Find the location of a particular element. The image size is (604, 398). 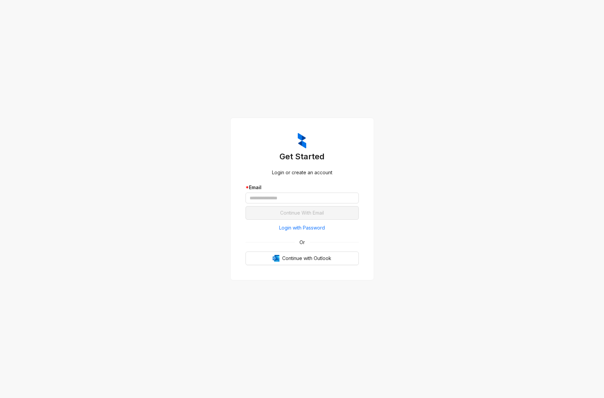

button: Continue With Email is located at coordinates (302, 213).